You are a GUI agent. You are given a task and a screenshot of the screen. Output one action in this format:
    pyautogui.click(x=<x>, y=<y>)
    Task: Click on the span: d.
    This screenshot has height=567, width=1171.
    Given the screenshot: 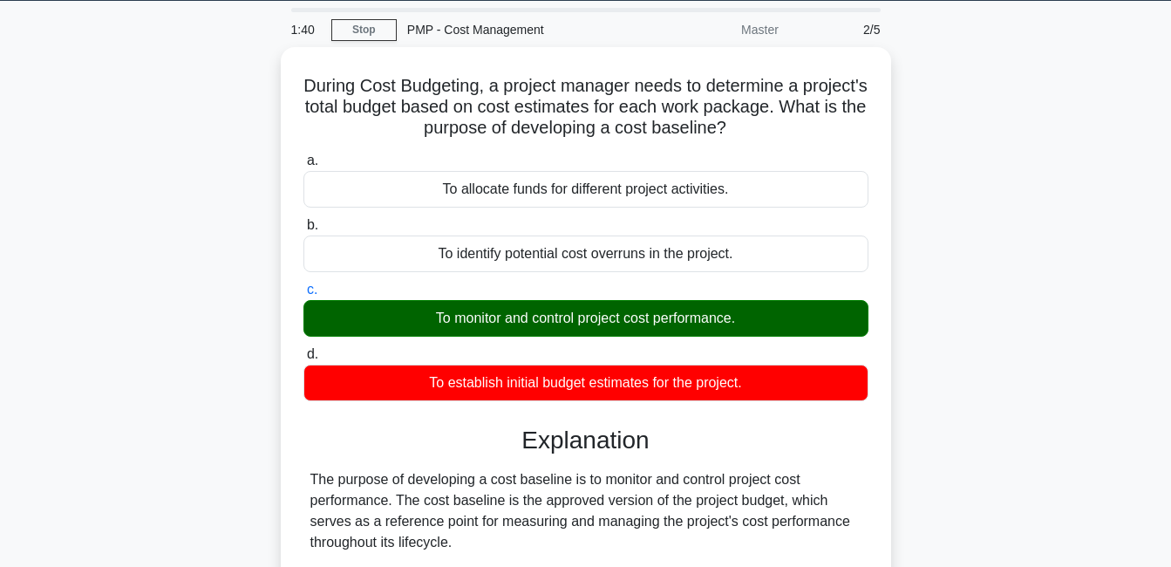 What is the action you would take?
    pyautogui.click(x=312, y=353)
    